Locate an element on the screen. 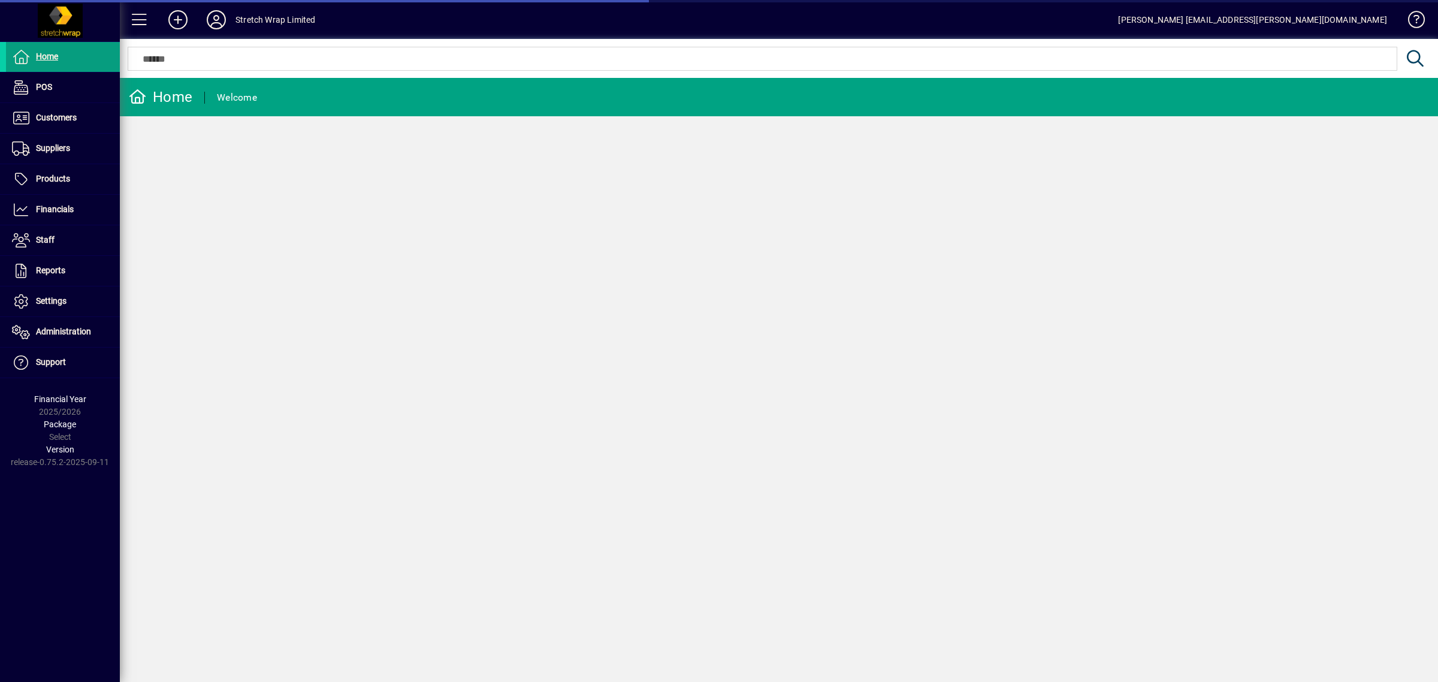  span: Package is located at coordinates (60, 424).